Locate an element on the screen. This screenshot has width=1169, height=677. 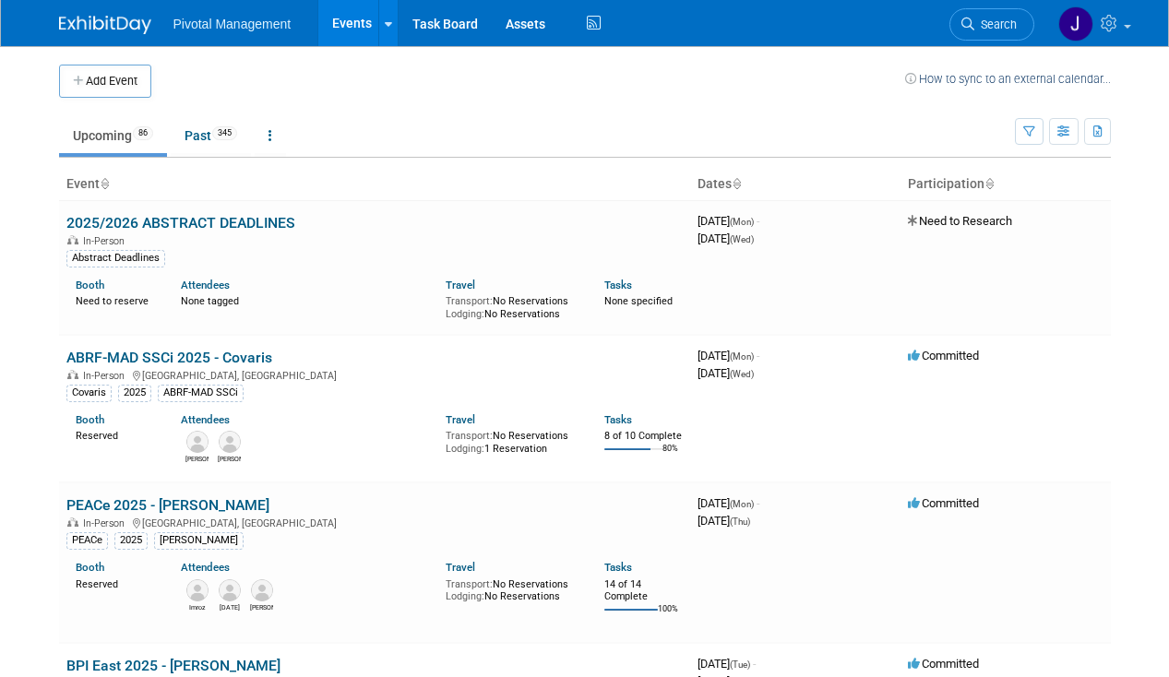
div: Imroz Ghangas is located at coordinates (197, 607).